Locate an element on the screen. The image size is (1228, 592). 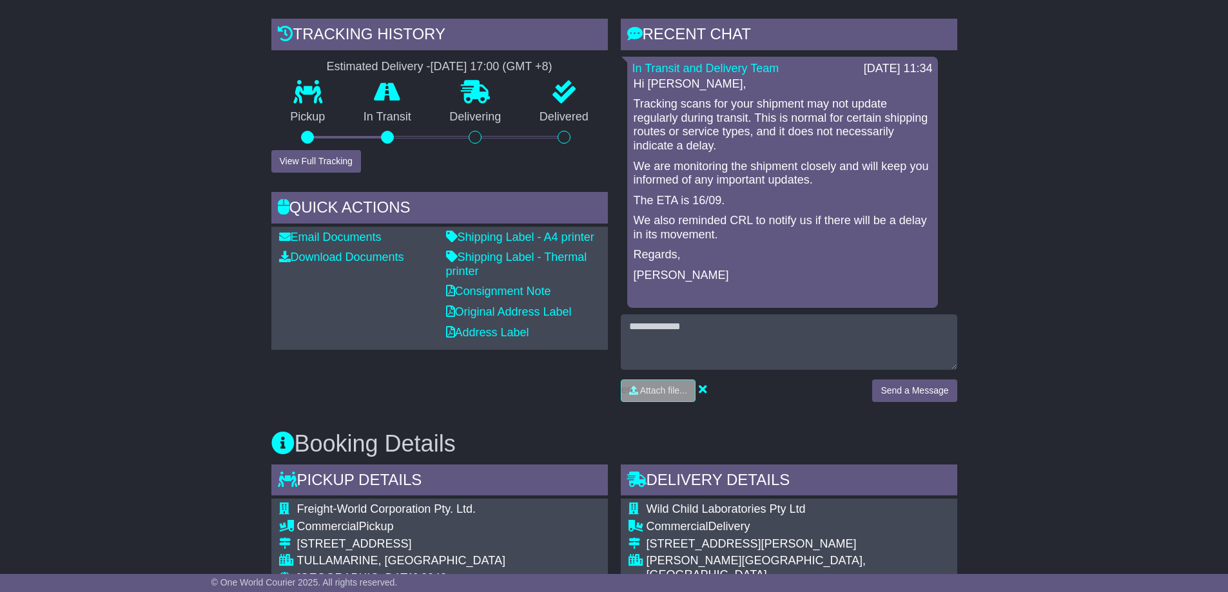
a: Shipping Label - Thermal printer is located at coordinates (516, 264).